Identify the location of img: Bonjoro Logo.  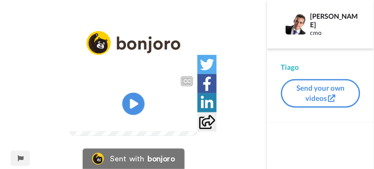
(98, 159).